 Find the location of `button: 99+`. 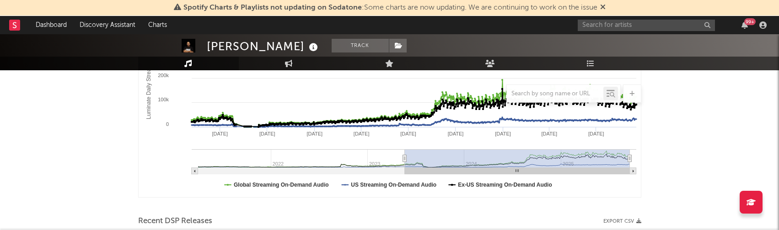

button: 99+ is located at coordinates (744, 25).